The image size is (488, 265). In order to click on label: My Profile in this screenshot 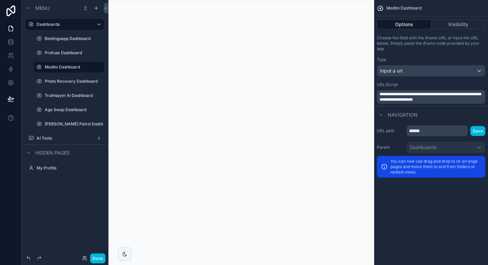, I will do `click(68, 168)`.